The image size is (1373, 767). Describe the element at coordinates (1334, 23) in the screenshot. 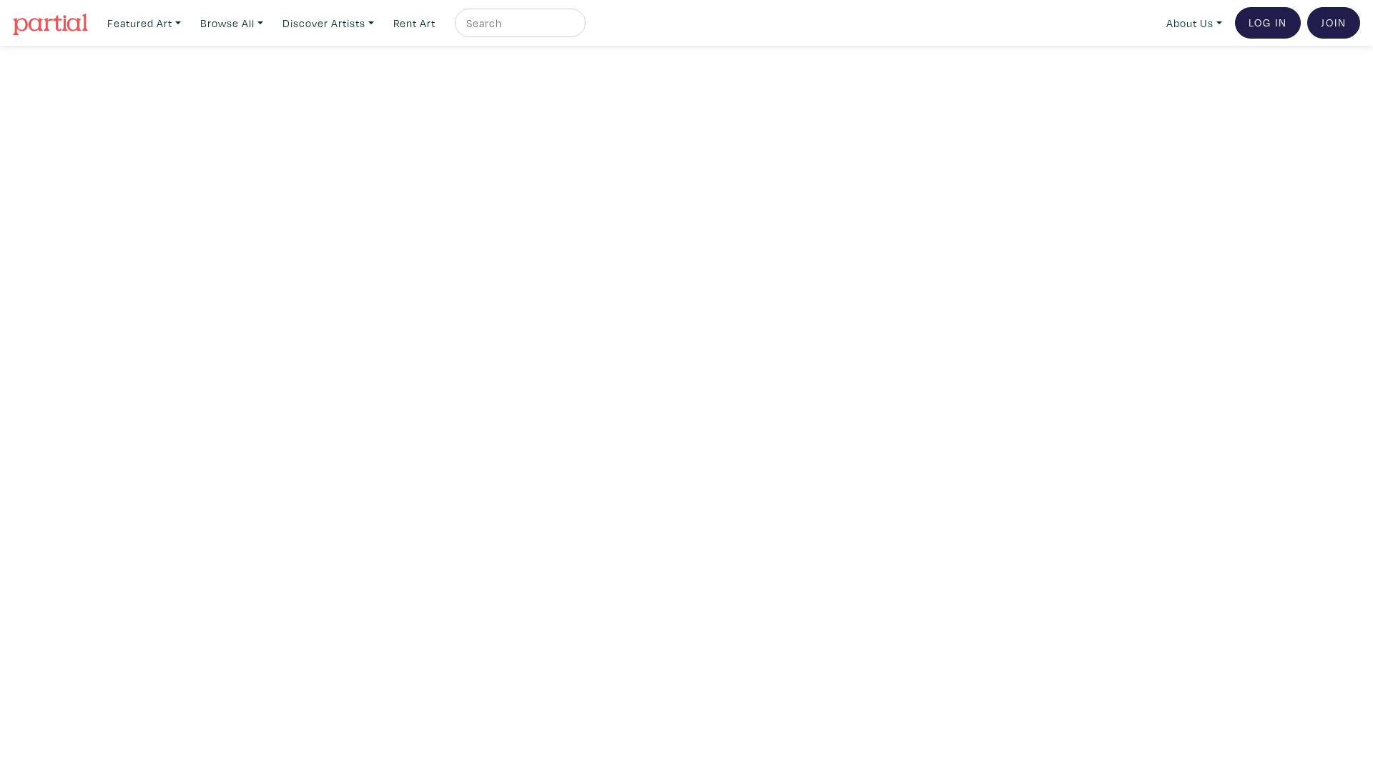

I see `a: Join` at that location.